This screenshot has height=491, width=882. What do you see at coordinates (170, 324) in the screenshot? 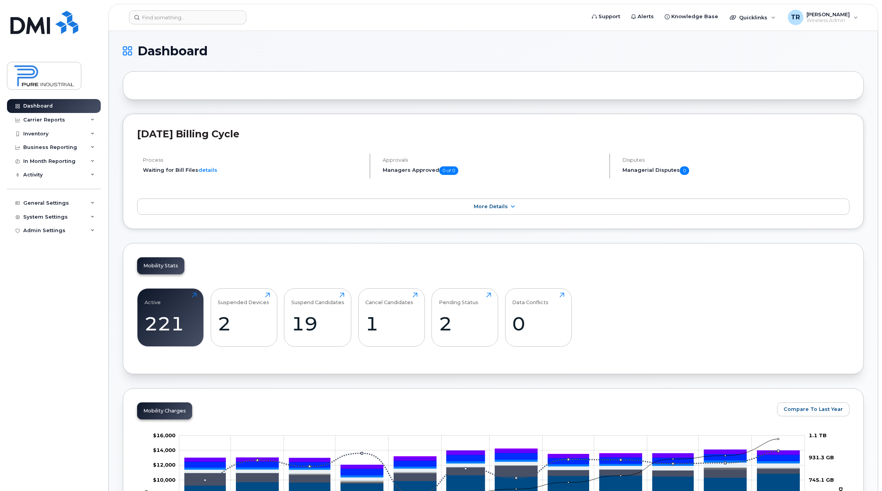
I see `div: 221` at bounding box center [170, 324].